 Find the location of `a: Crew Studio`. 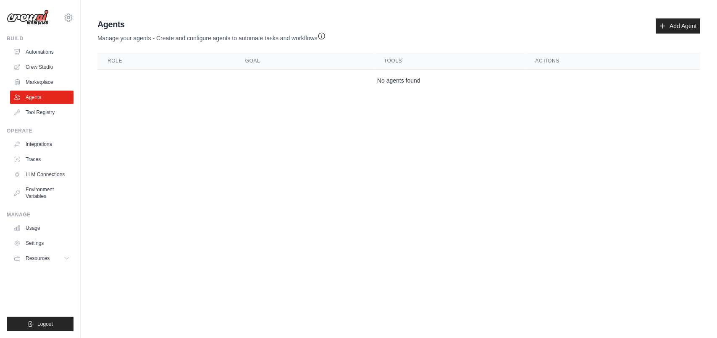

a: Crew Studio is located at coordinates (42, 67).